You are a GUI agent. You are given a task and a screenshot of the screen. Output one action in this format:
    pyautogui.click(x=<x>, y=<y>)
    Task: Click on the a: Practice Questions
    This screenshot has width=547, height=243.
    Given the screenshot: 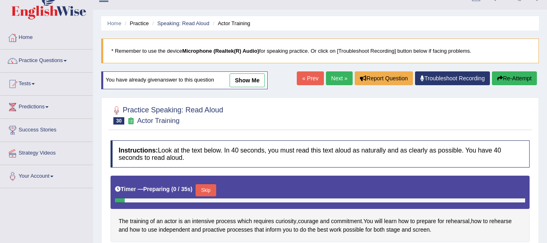 What is the action you would take?
    pyautogui.click(x=47, y=60)
    